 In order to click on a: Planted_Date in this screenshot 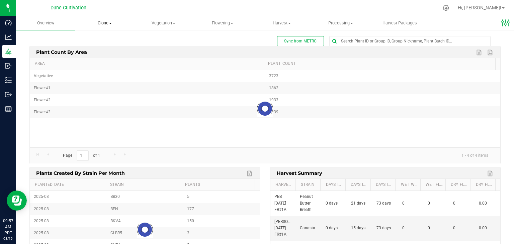, I will do `click(68, 185)`.